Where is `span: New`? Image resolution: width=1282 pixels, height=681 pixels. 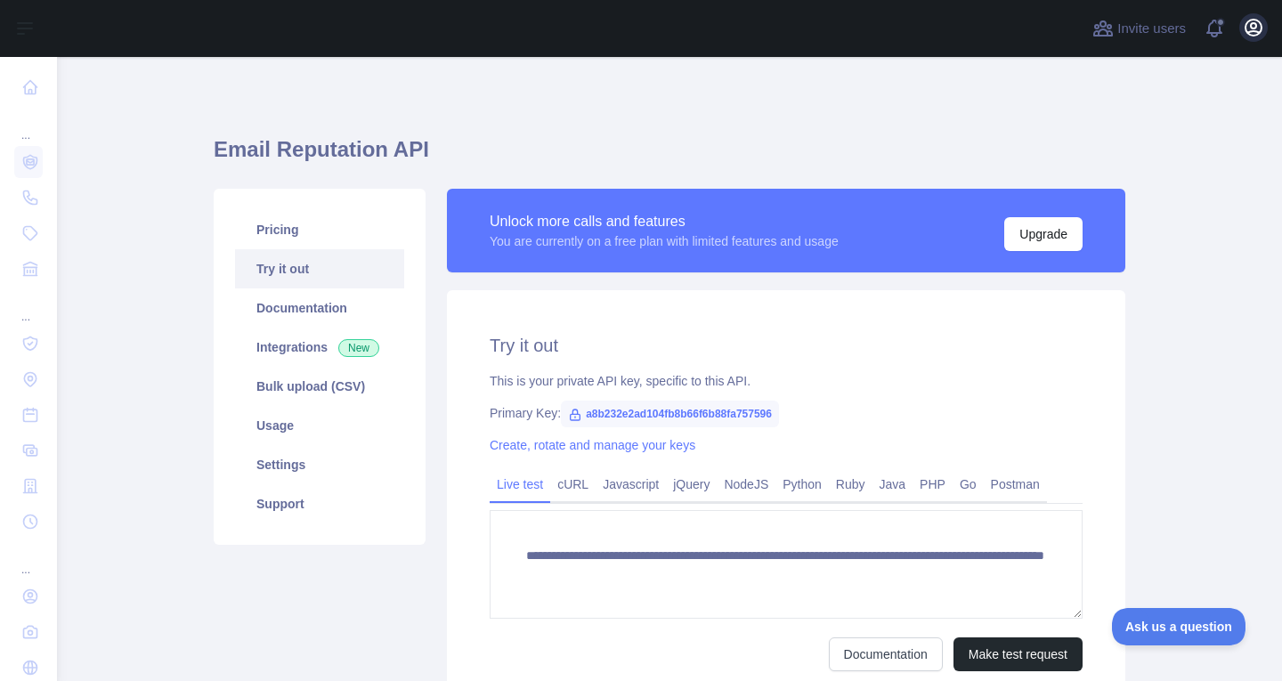
span: New is located at coordinates (359, 348).